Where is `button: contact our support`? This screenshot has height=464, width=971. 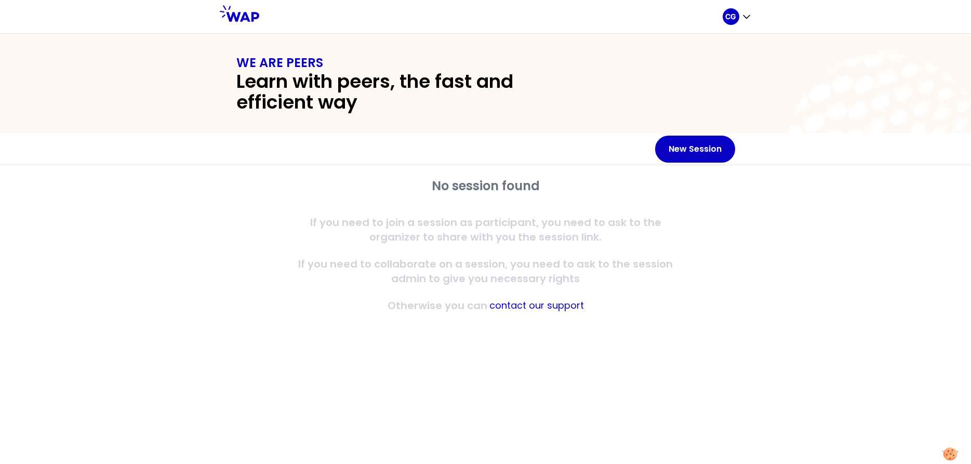 button: contact our support is located at coordinates (537, 305).